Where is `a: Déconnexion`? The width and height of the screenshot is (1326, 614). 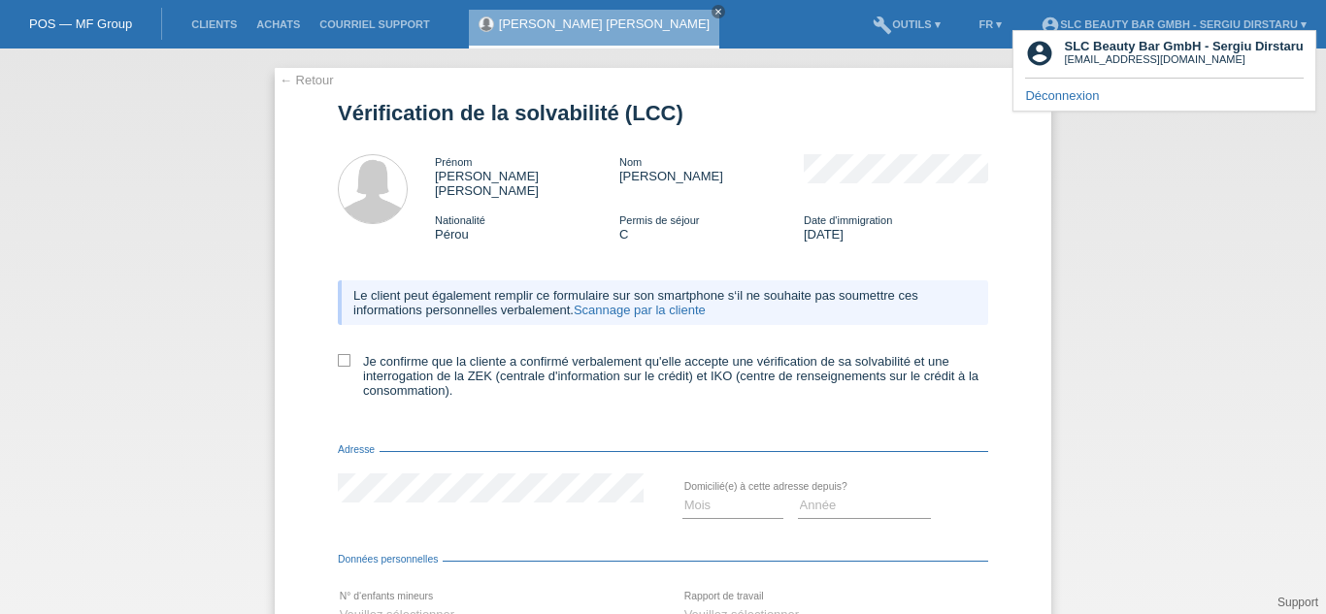
a: Déconnexion is located at coordinates (1062, 95).